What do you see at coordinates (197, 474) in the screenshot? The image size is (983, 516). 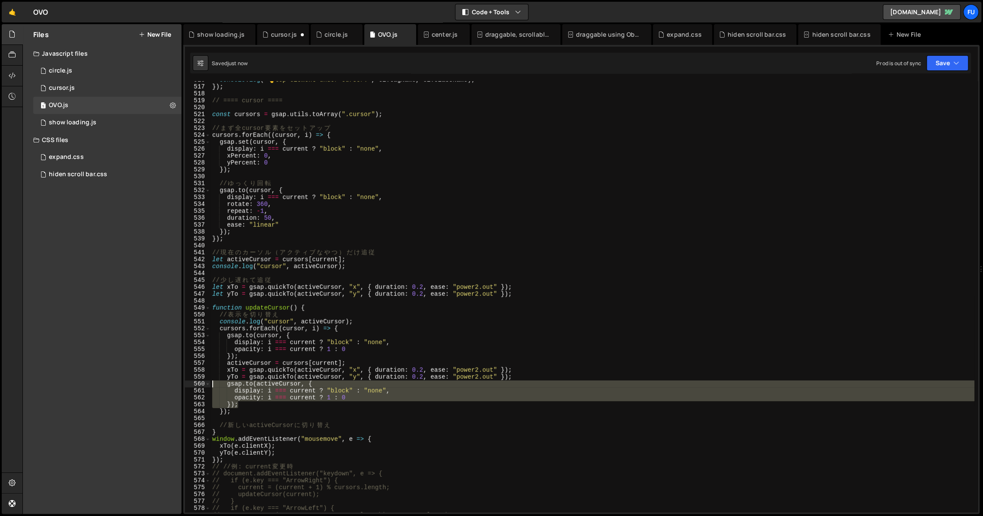 I see `div: 573` at bounding box center [197, 474].